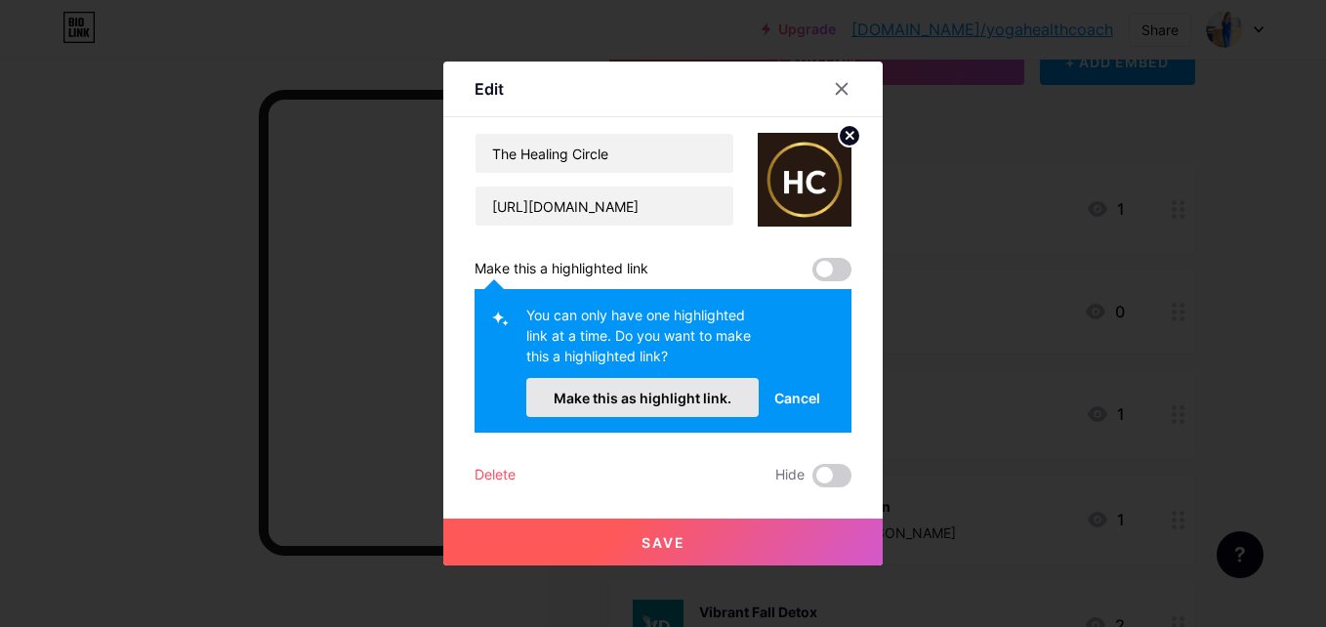 This screenshot has width=1326, height=627. I want to click on span: Make this as highlight link., so click(642, 397).